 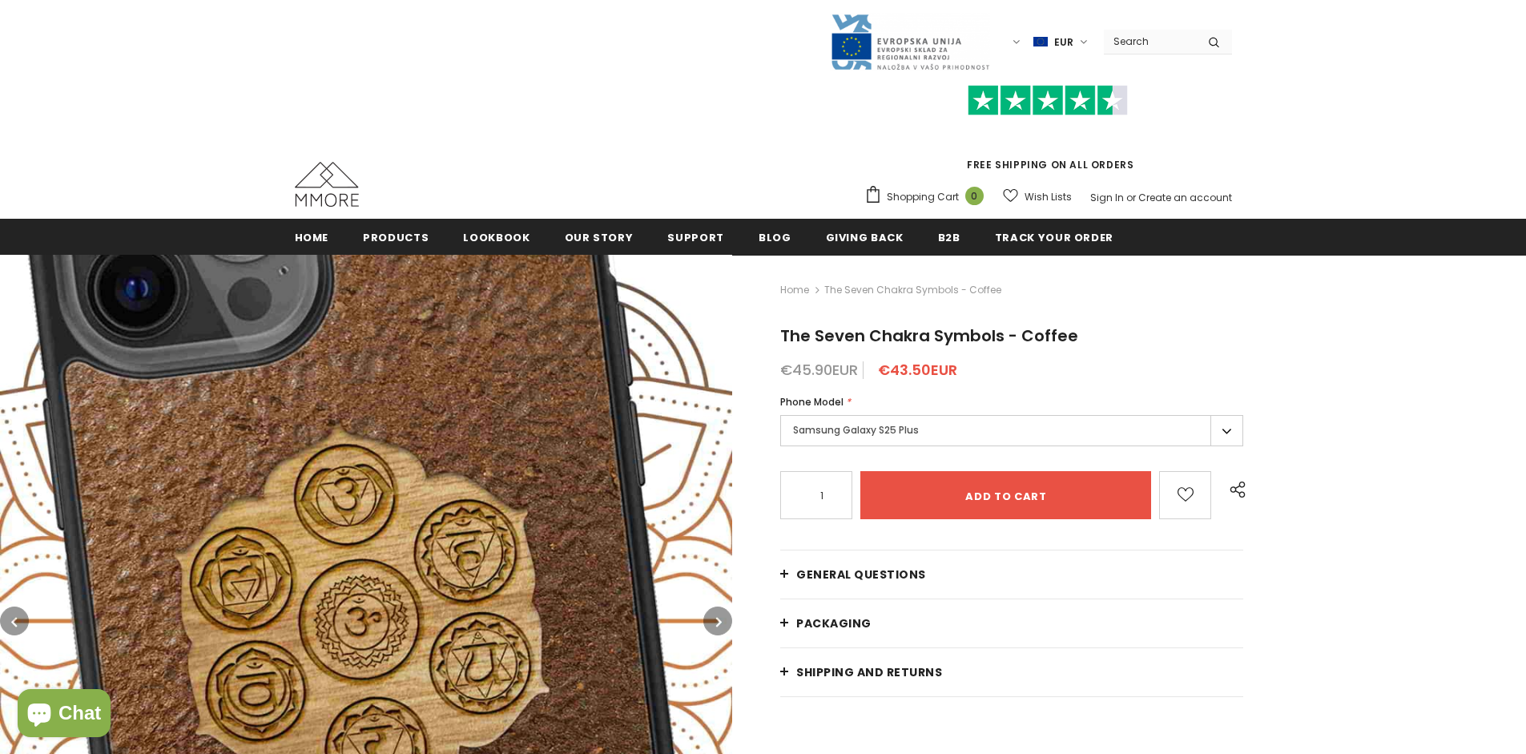 What do you see at coordinates (811, 401) in the screenshot?
I see `span: Phone Model` at bounding box center [811, 401].